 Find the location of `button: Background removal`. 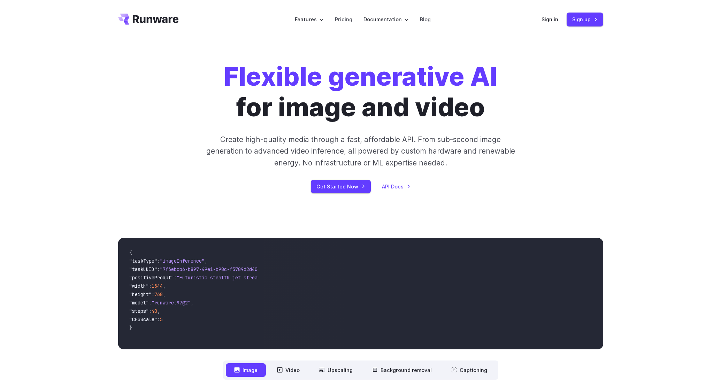

button: Background removal is located at coordinates (402, 370).